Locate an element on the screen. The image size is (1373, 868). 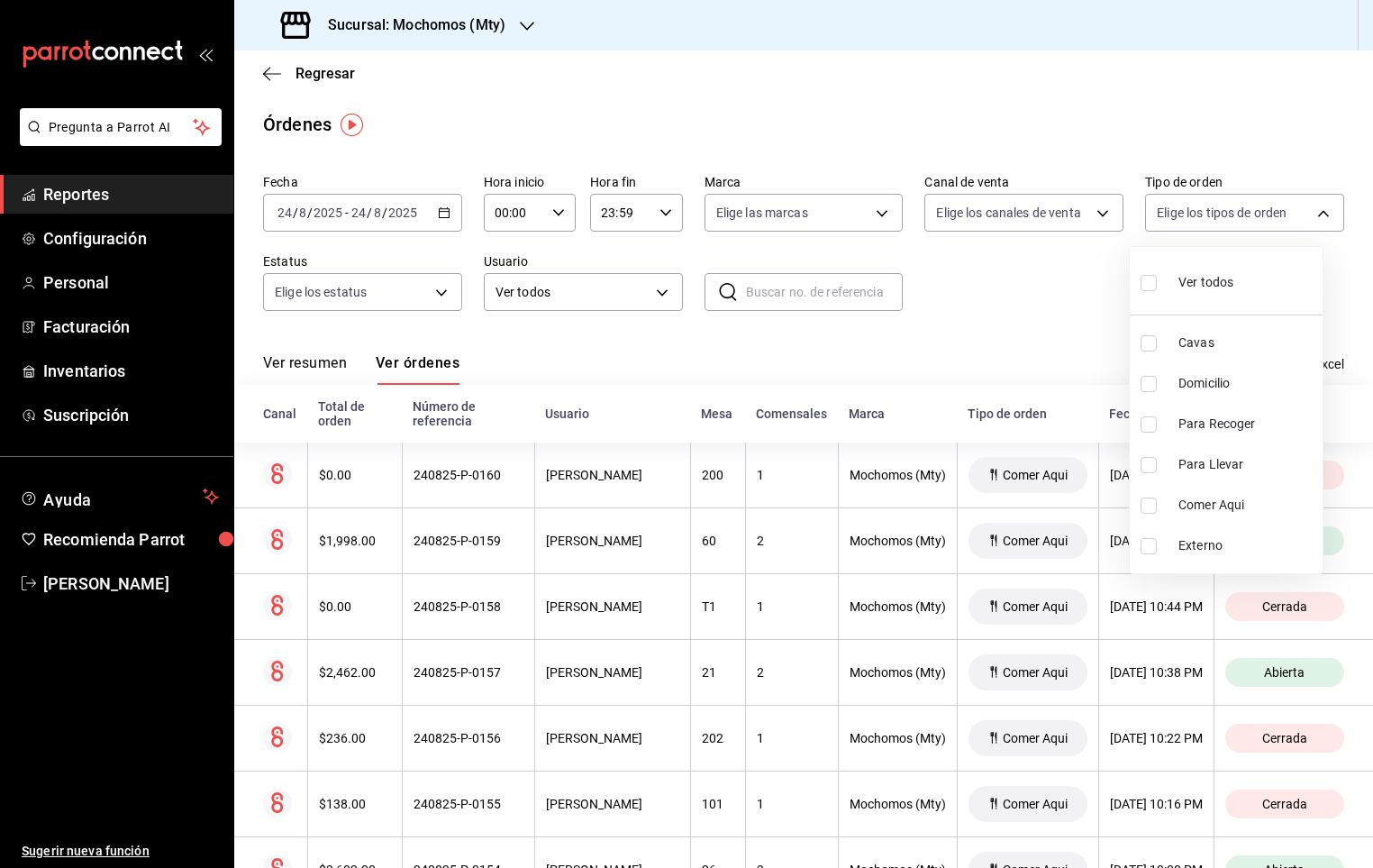
span: Cavas is located at coordinates (1247, 343).